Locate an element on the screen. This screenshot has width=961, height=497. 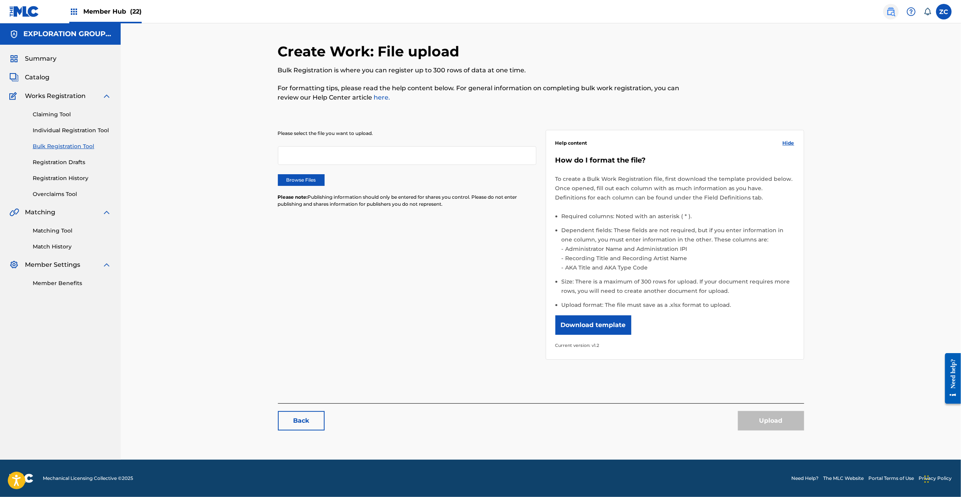
div: Open Resource Center is located at coordinates (14, 31).